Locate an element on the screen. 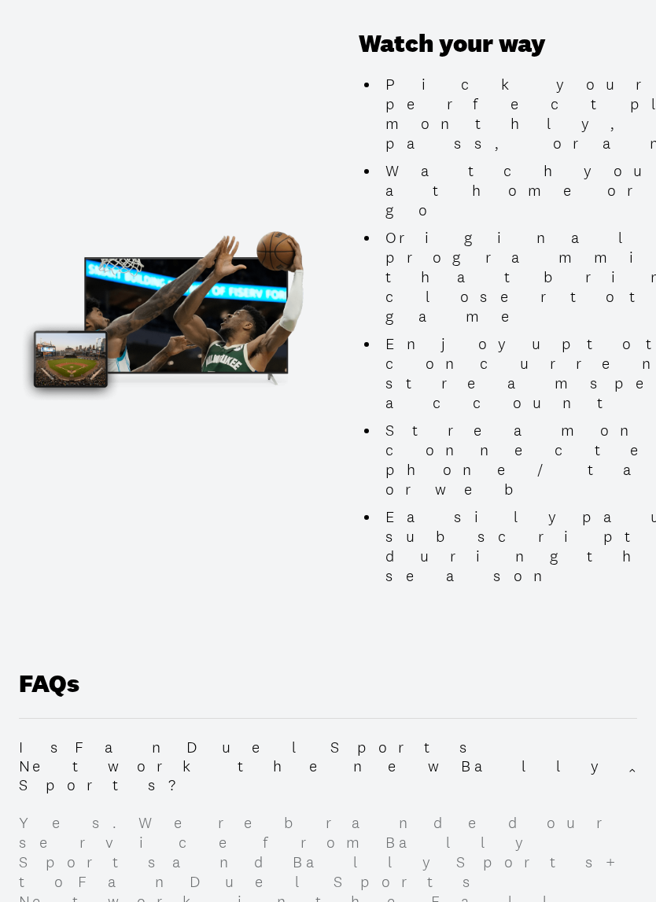 This screenshot has width=656, height=902. img: Promotional Image is located at coordinates (176, 312).